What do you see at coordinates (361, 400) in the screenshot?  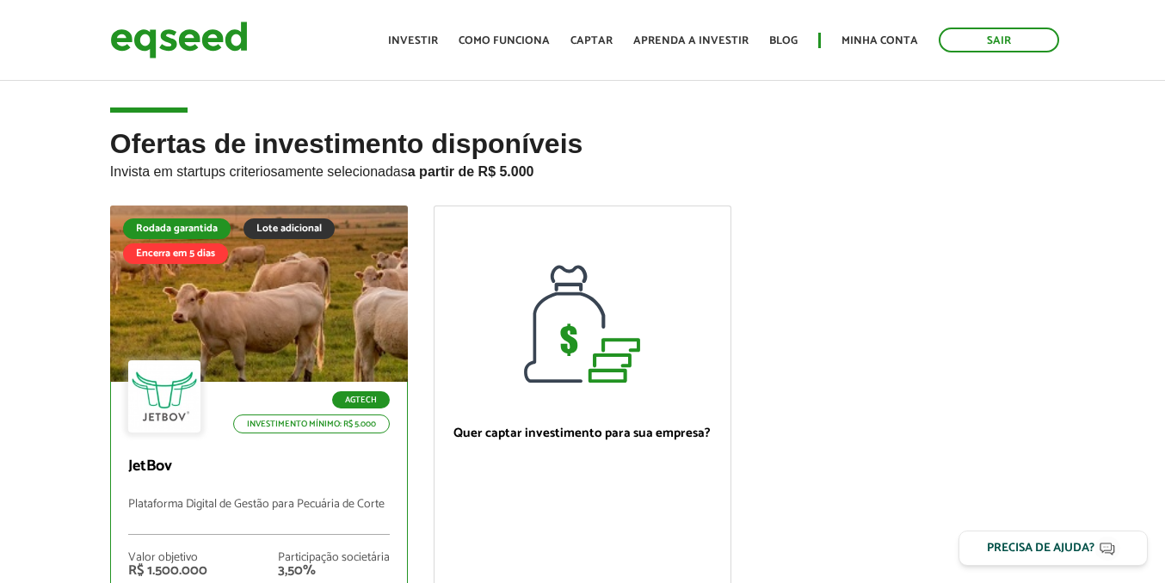 I see `p: Agtech` at bounding box center [361, 400].